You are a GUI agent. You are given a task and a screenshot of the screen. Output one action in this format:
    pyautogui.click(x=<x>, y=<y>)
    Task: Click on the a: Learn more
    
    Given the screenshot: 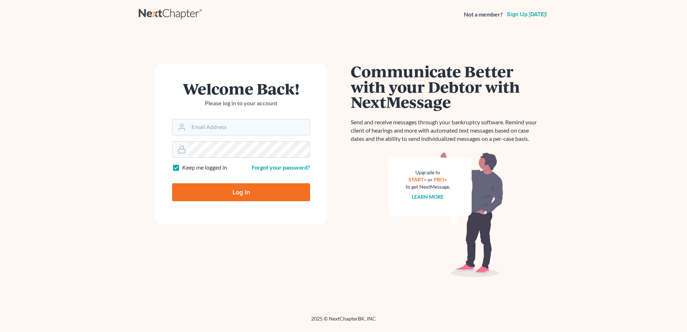 What is the action you would take?
    pyautogui.click(x=428, y=197)
    